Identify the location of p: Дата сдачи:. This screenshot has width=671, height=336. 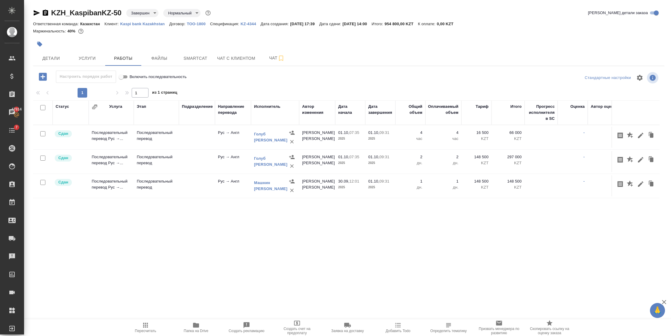
(331, 24).